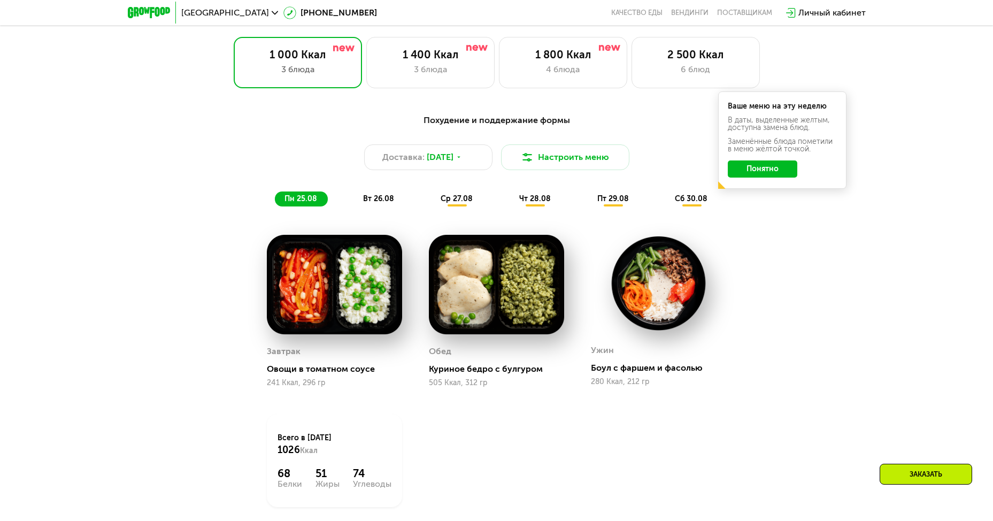 This screenshot has width=993, height=521. Describe the element at coordinates (284, 351) in the screenshot. I see `div: Завтрак` at that location.